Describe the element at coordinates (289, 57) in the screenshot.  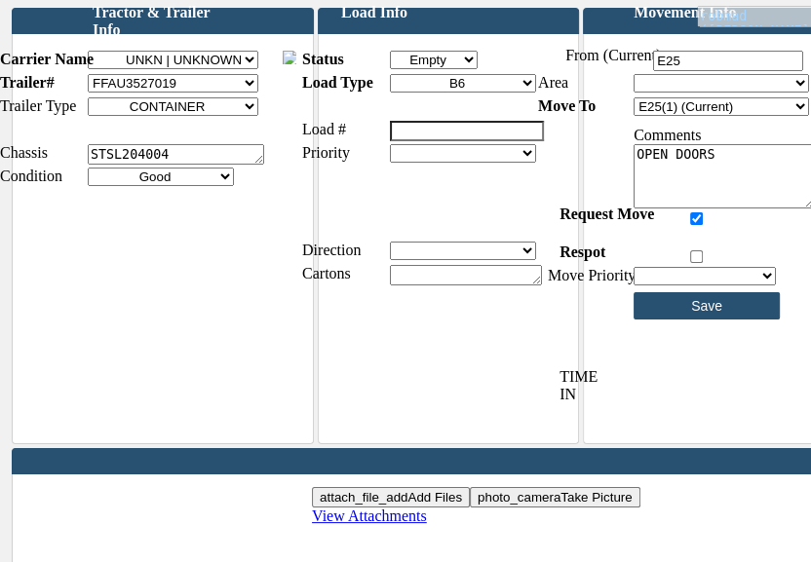
I see `img: Edit` at that location.